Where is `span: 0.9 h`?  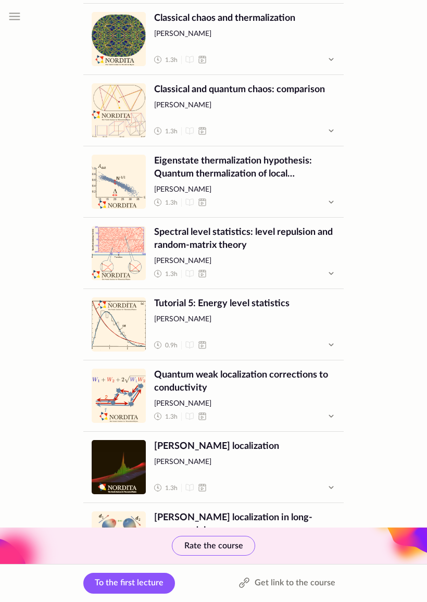
span: 0.9 h is located at coordinates (171, 346).